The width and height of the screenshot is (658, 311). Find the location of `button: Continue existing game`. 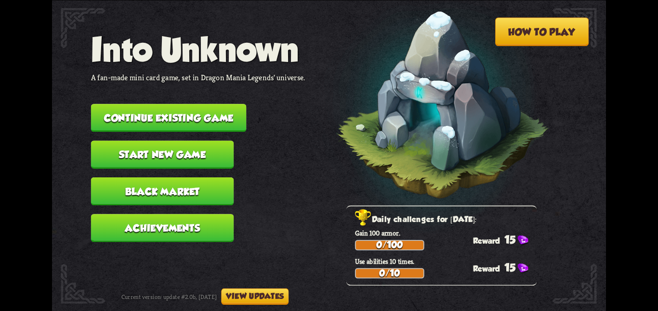

button: Continue existing game is located at coordinates (169, 118).